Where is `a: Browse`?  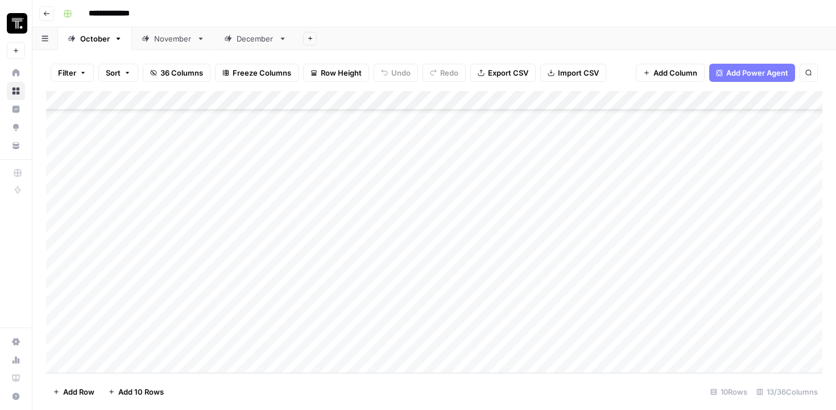 a: Browse is located at coordinates (16, 91).